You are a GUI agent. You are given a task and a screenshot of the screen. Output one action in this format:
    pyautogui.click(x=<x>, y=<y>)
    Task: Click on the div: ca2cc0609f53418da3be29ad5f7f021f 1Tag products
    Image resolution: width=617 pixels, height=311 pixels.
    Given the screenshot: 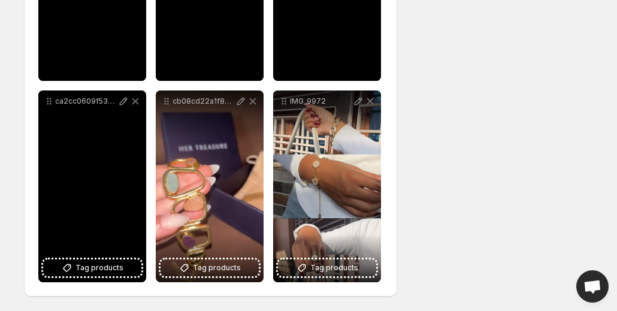 What is the action you would take?
    pyautogui.click(x=92, y=186)
    